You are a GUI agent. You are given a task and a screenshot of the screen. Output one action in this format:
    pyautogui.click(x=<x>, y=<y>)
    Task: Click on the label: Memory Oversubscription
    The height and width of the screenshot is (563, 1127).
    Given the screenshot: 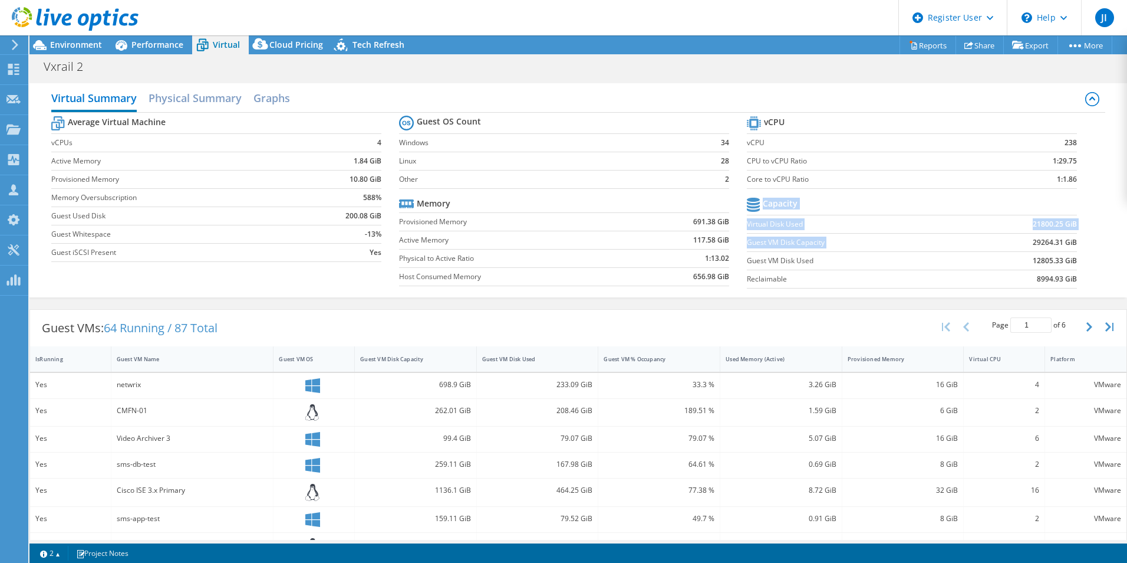 What is the action you would take?
    pyautogui.click(x=177, y=198)
    